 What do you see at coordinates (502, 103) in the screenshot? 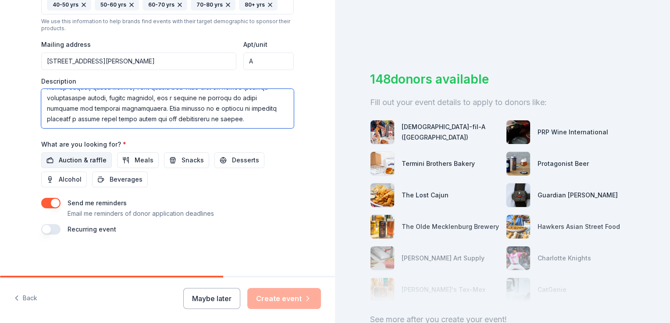
I see `div: Fill out your event details to apply to donors like:` at bounding box center [502, 103].